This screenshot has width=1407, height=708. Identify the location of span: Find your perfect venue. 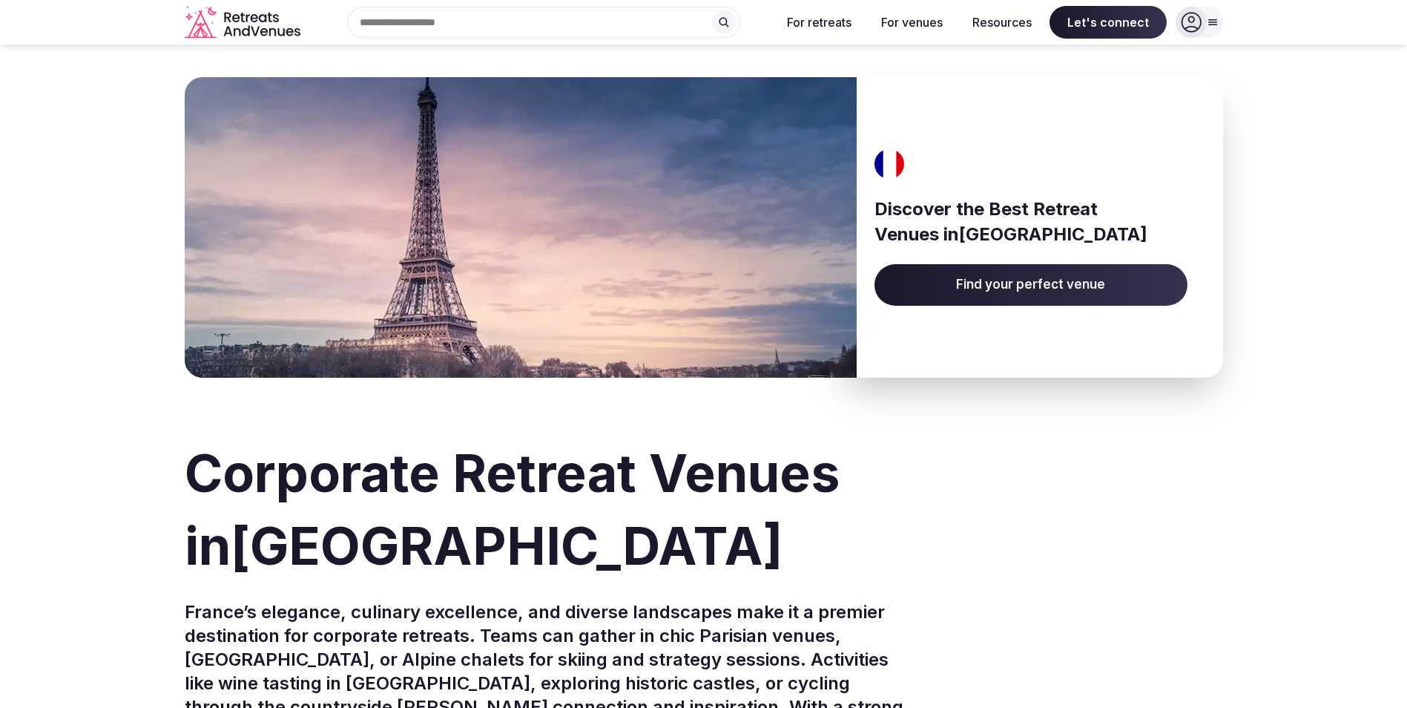
(1031, 285).